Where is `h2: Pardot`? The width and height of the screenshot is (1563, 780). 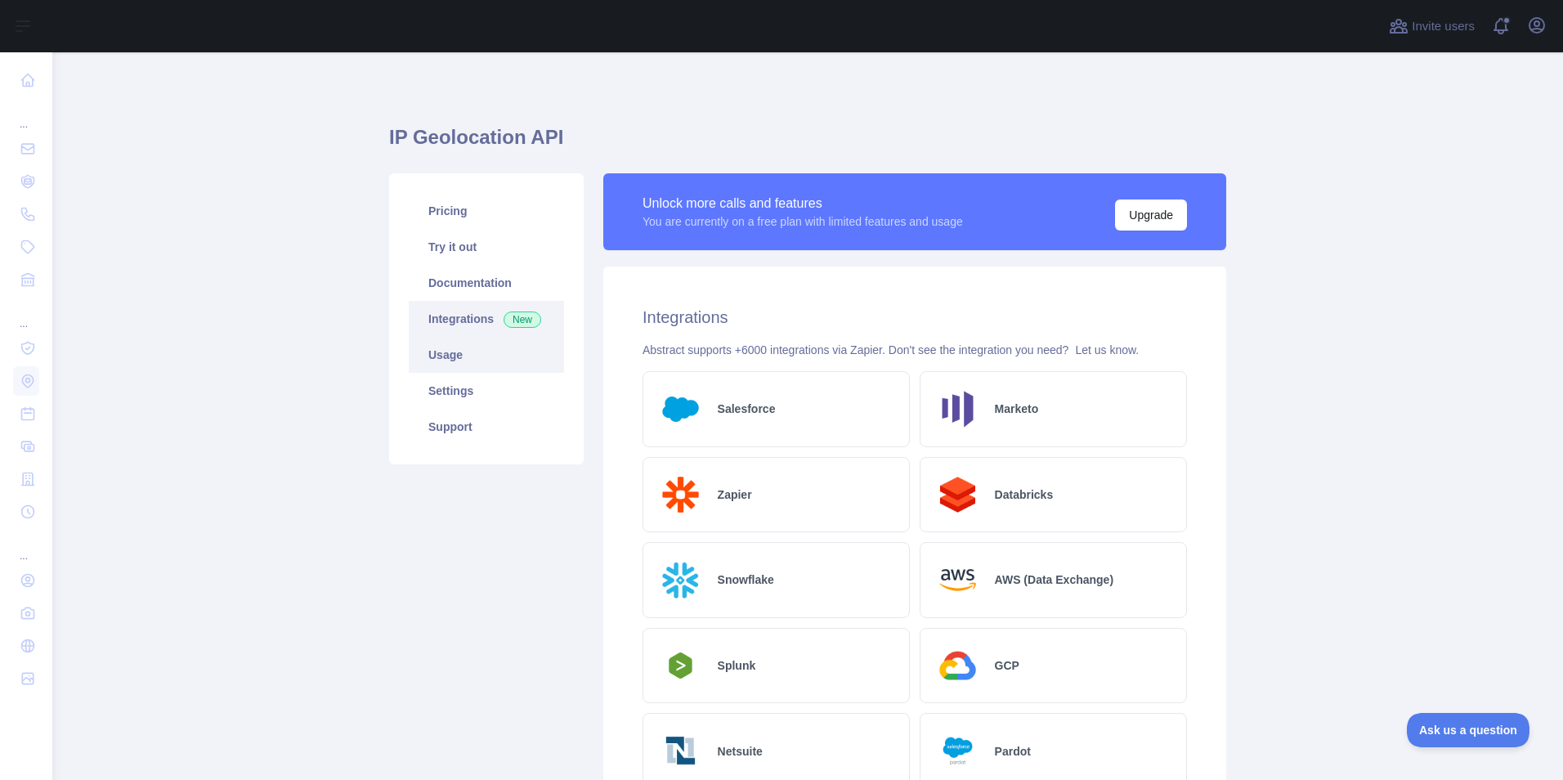
h2: Pardot is located at coordinates (1013, 751).